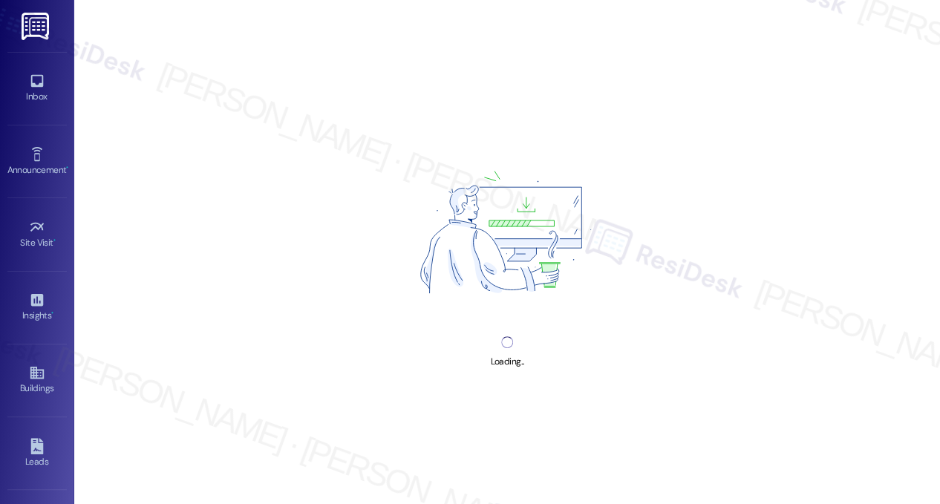 The height and width of the screenshot is (504, 940). I want to click on a: Site Visit •, so click(37, 235).